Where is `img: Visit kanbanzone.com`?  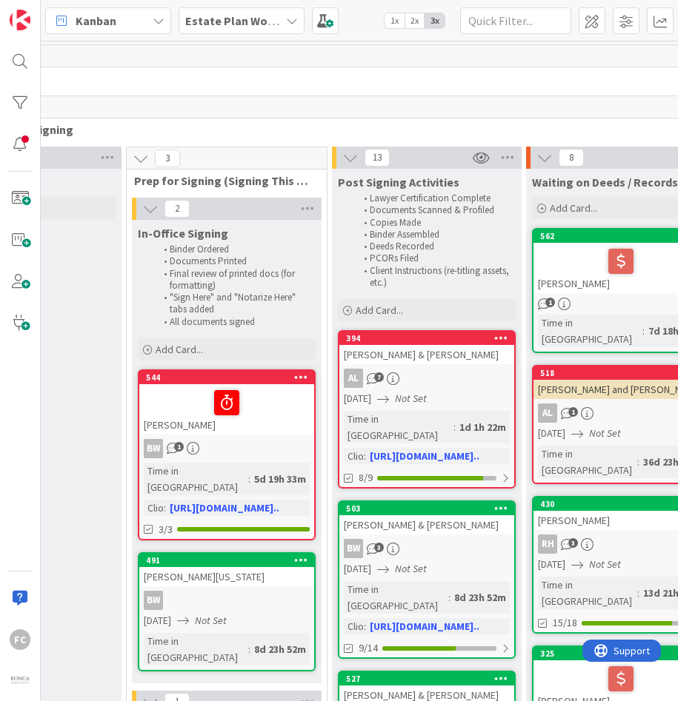 img: Visit kanbanzone.com is located at coordinates (20, 20).